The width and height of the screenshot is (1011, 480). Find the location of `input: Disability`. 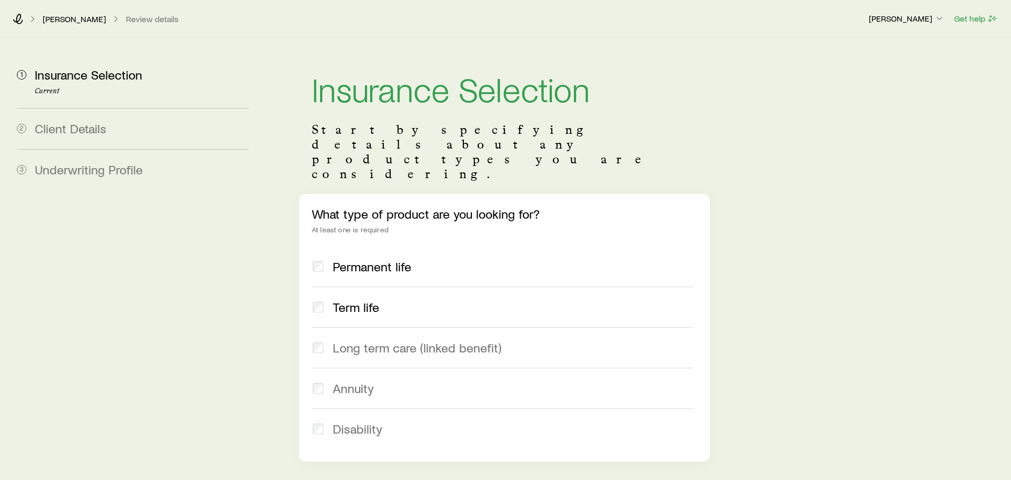

input: Disability is located at coordinates (318, 429).